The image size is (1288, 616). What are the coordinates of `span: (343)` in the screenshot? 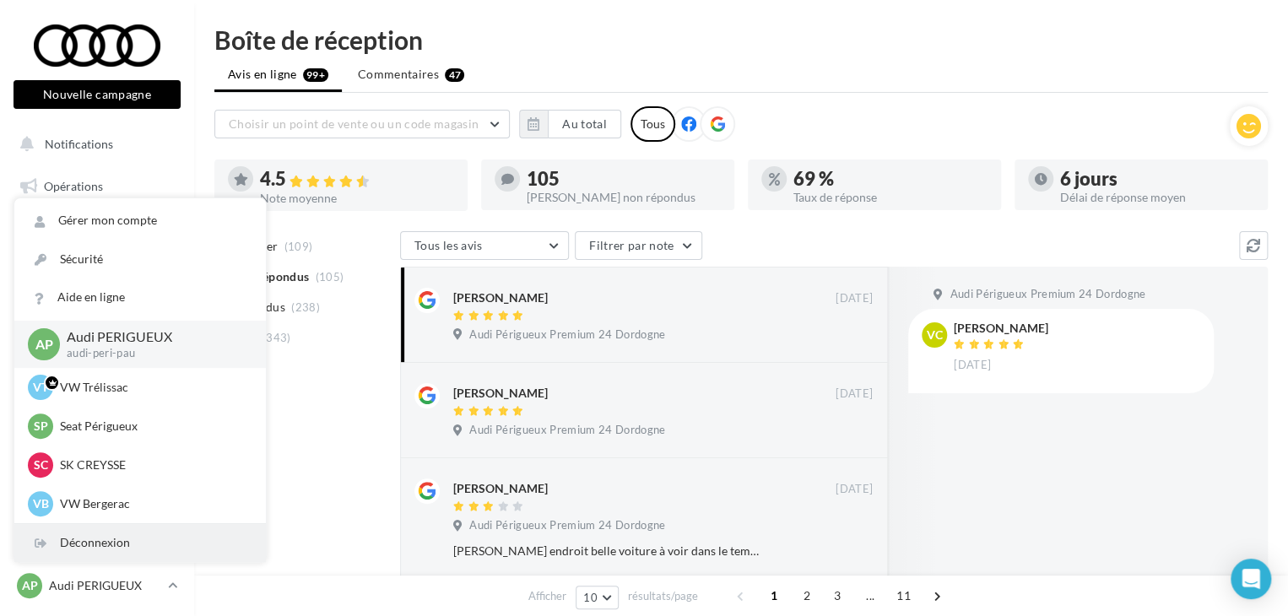 It's located at (277, 338).